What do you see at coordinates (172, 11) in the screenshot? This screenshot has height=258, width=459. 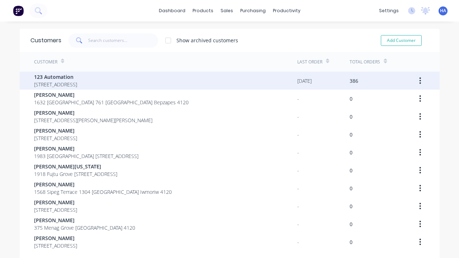 I see `a: dashboard` at bounding box center [172, 11].